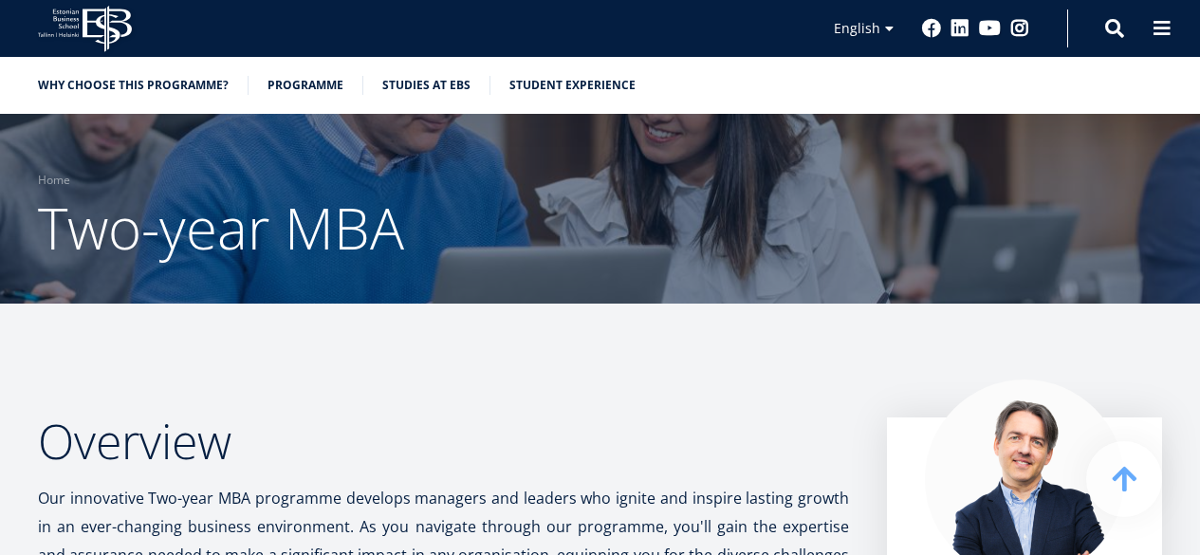  I want to click on a: Studies at EBS, so click(426, 85).